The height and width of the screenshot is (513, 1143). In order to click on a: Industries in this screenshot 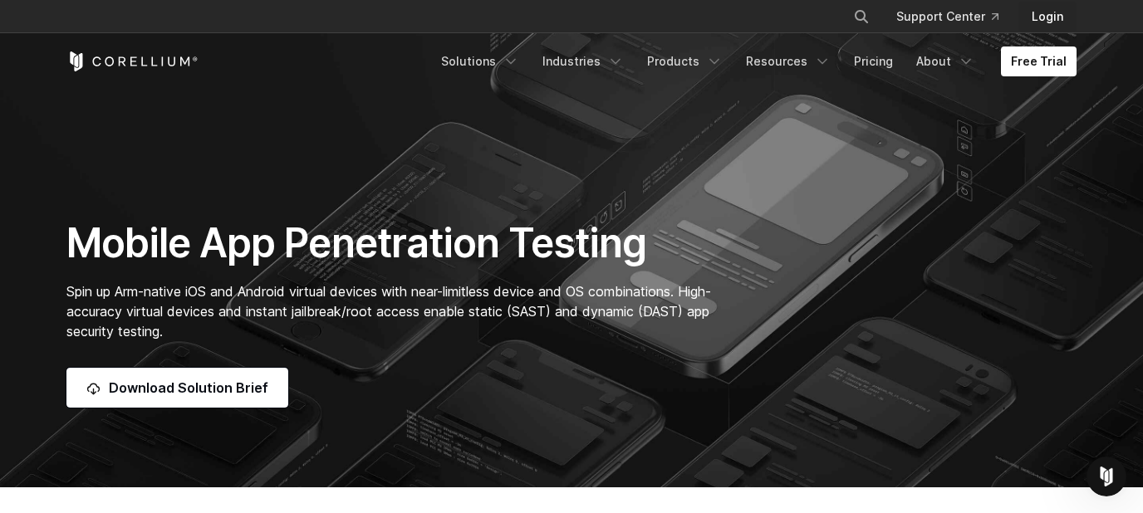, I will do `click(583, 61)`.